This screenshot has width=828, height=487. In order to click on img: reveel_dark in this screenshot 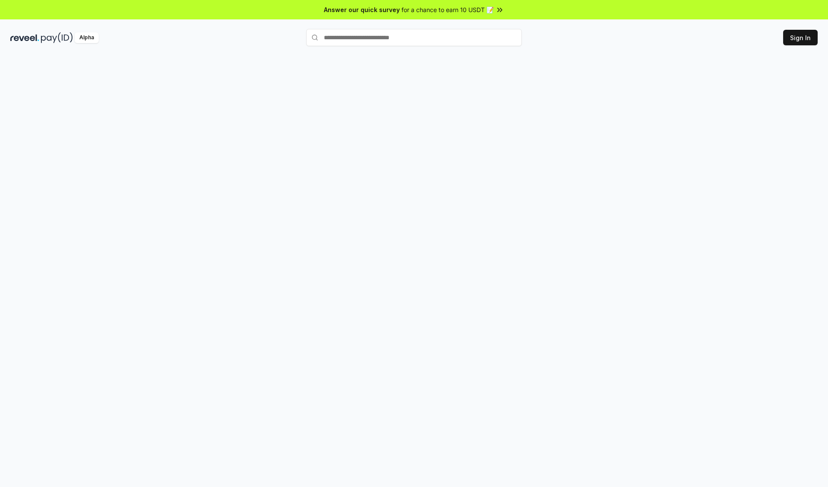, I will do `click(25, 37)`.